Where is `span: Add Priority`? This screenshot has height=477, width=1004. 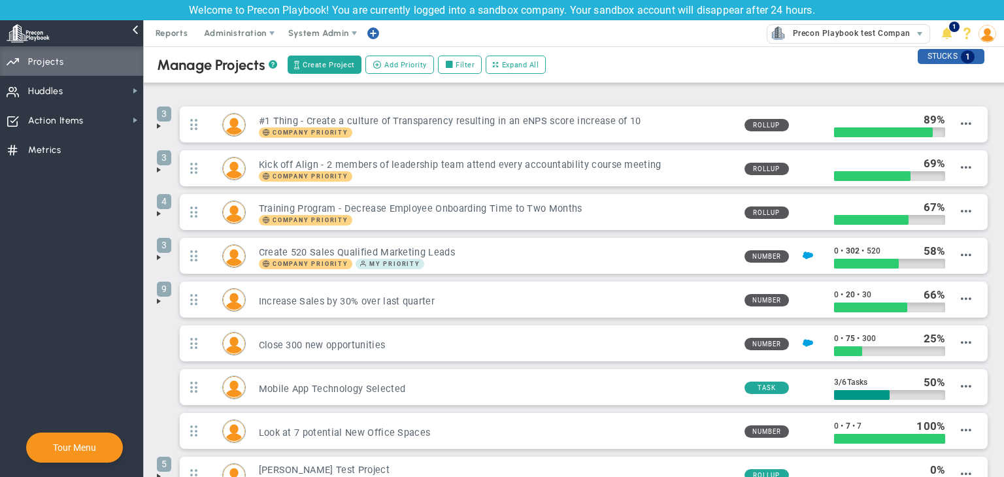
span: Add Priority is located at coordinates (405, 65).